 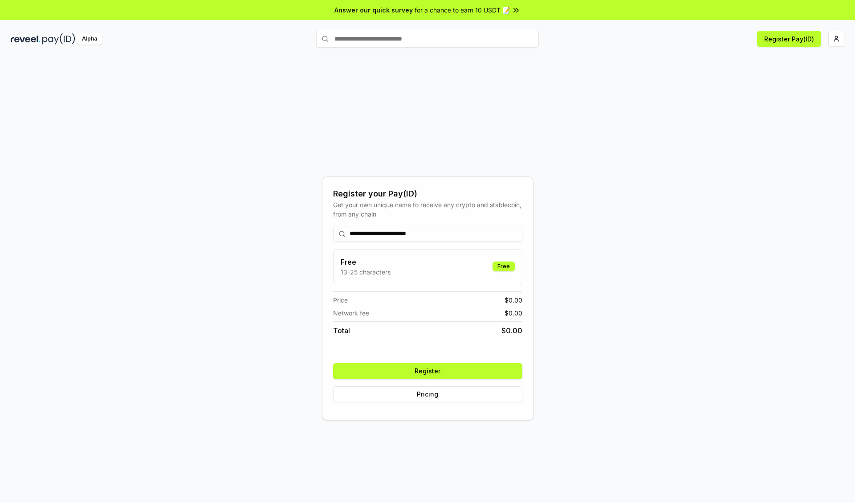 I want to click on button: Register, so click(x=428, y=371).